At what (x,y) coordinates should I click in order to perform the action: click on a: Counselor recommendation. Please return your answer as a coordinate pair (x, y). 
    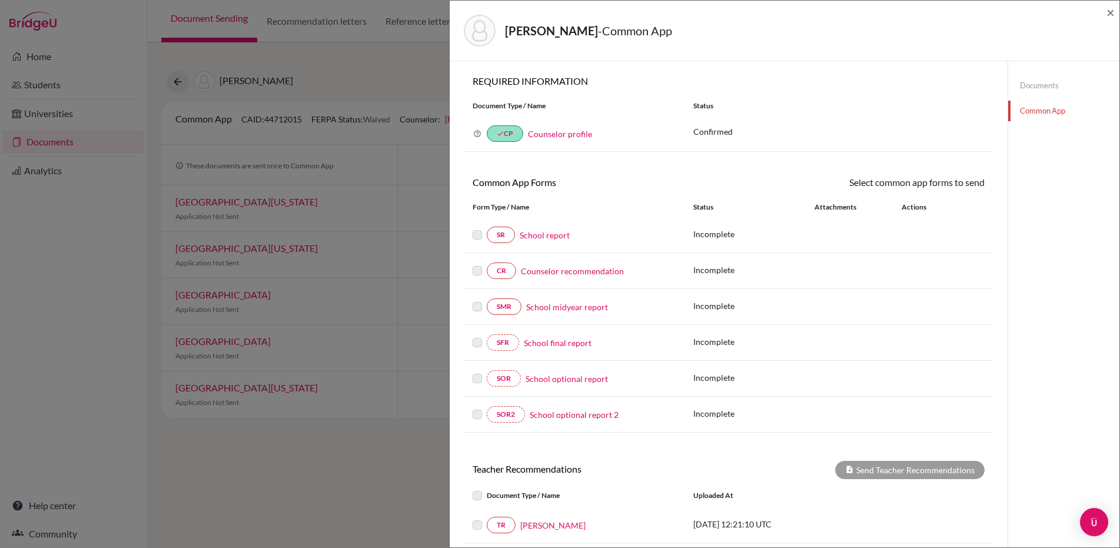
    Looking at the image, I should click on (572, 271).